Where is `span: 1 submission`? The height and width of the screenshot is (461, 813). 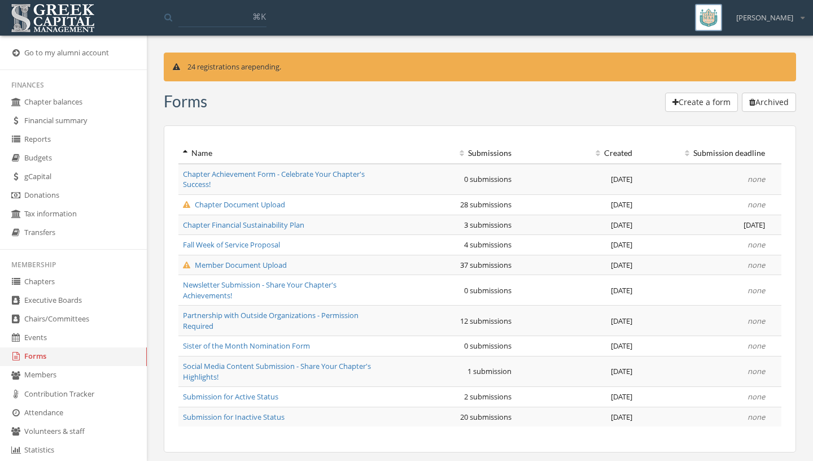 span: 1 submission is located at coordinates (489, 371).